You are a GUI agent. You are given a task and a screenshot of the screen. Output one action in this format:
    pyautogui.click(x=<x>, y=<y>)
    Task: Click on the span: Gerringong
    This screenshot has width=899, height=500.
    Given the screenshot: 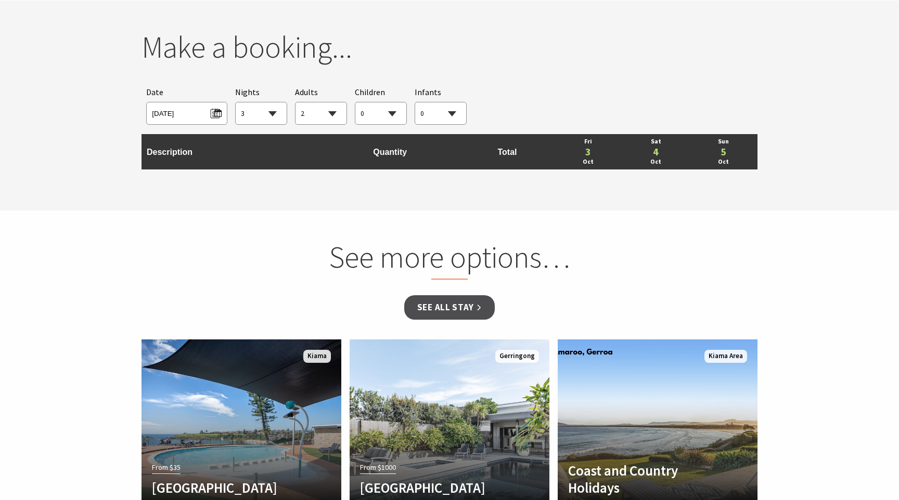 What is the action you would take?
    pyautogui.click(x=517, y=356)
    